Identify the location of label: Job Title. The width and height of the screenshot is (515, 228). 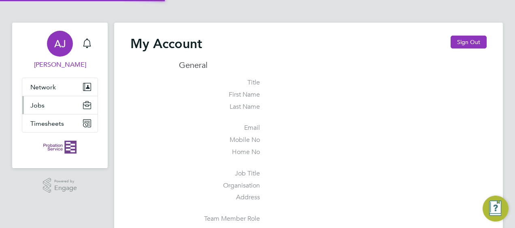
(219, 174).